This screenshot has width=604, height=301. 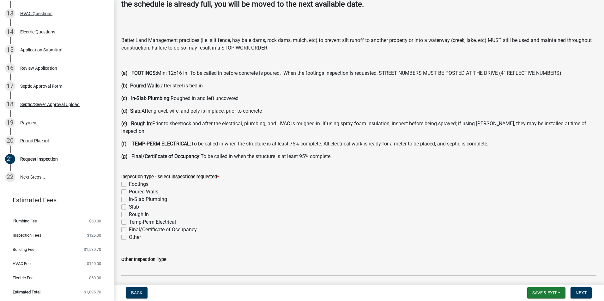 I want to click on div: Septic/Sewer Approval Upload, so click(x=50, y=105).